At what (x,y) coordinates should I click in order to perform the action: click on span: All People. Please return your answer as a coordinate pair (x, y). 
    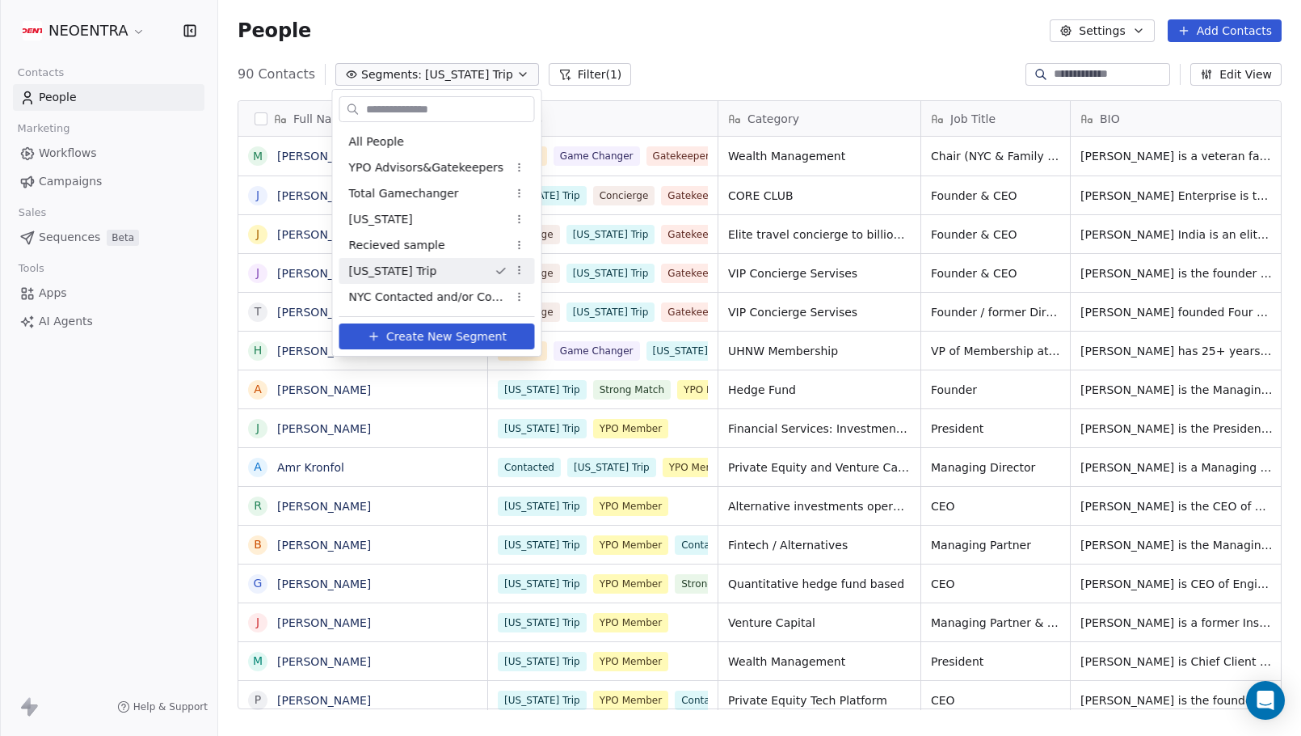
    Looking at the image, I should click on (377, 141).